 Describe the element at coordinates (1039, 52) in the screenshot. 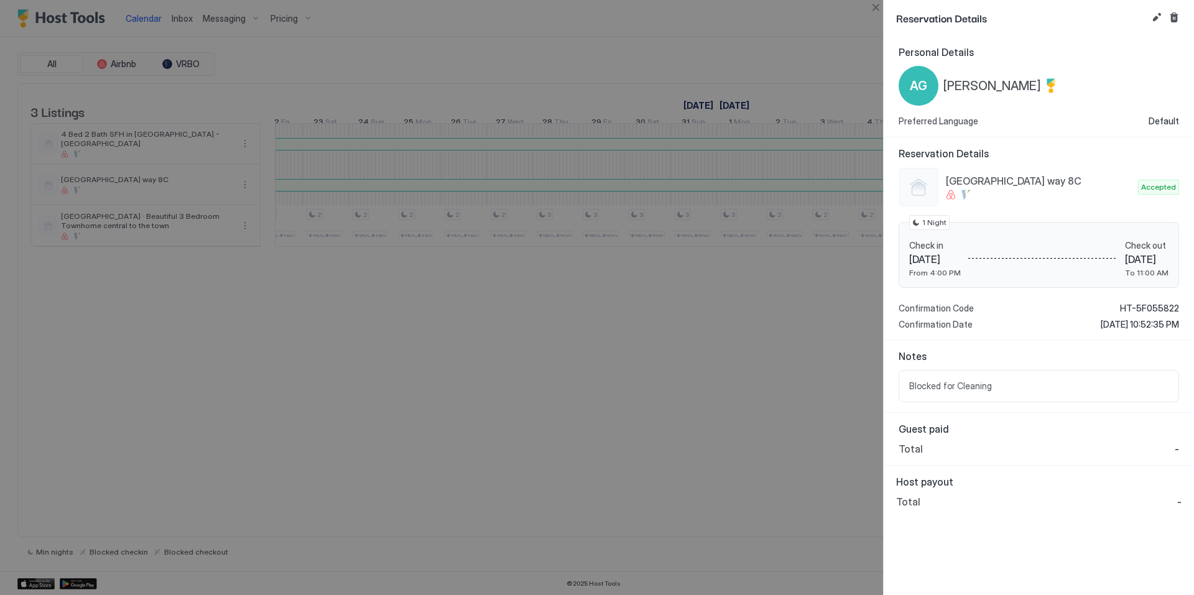

I see `span: Personal Details` at that location.